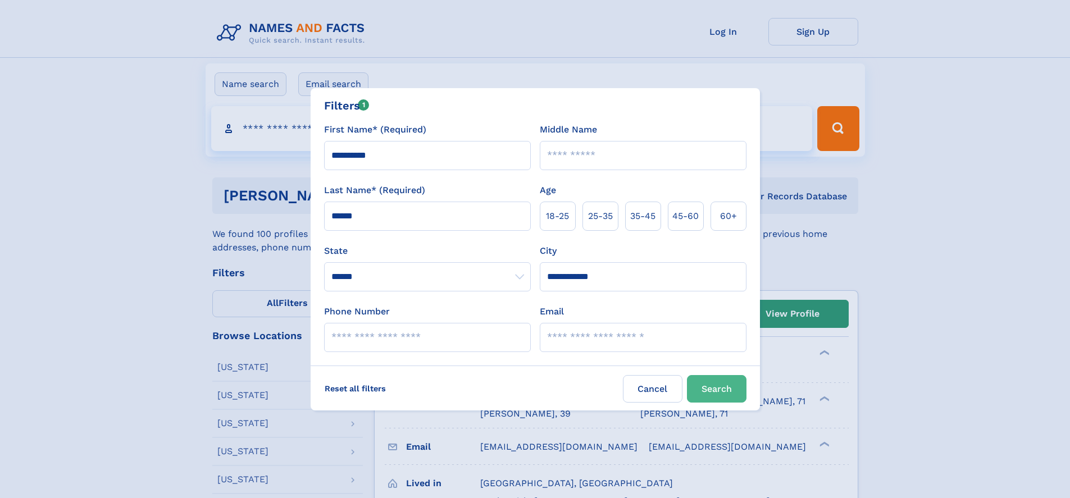 Image resolution: width=1070 pixels, height=498 pixels. Describe the element at coordinates (642, 216) in the screenshot. I see `span: 35‑45` at that location.